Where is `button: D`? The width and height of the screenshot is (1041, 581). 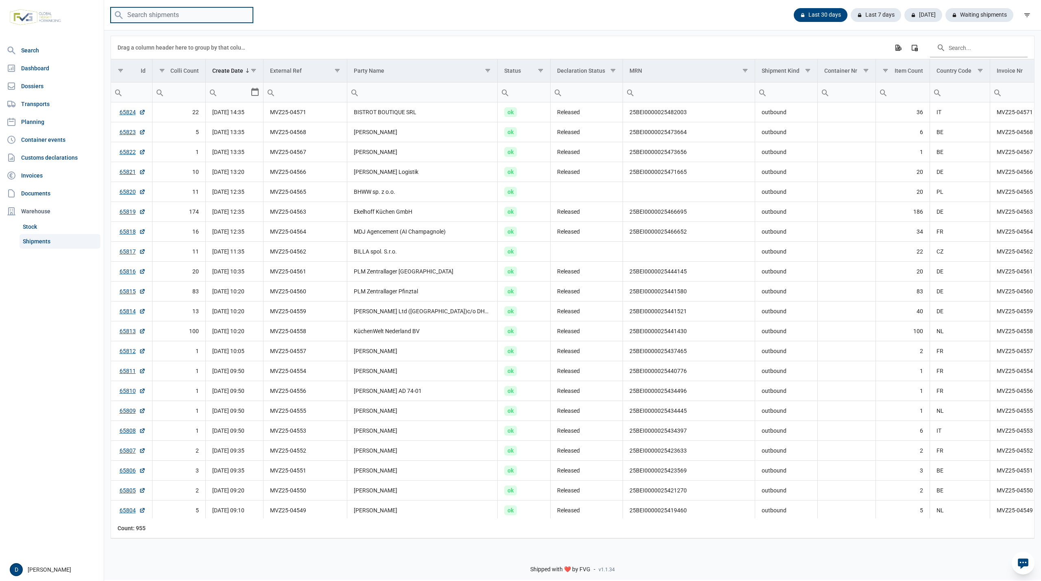
button: D is located at coordinates (16, 570).